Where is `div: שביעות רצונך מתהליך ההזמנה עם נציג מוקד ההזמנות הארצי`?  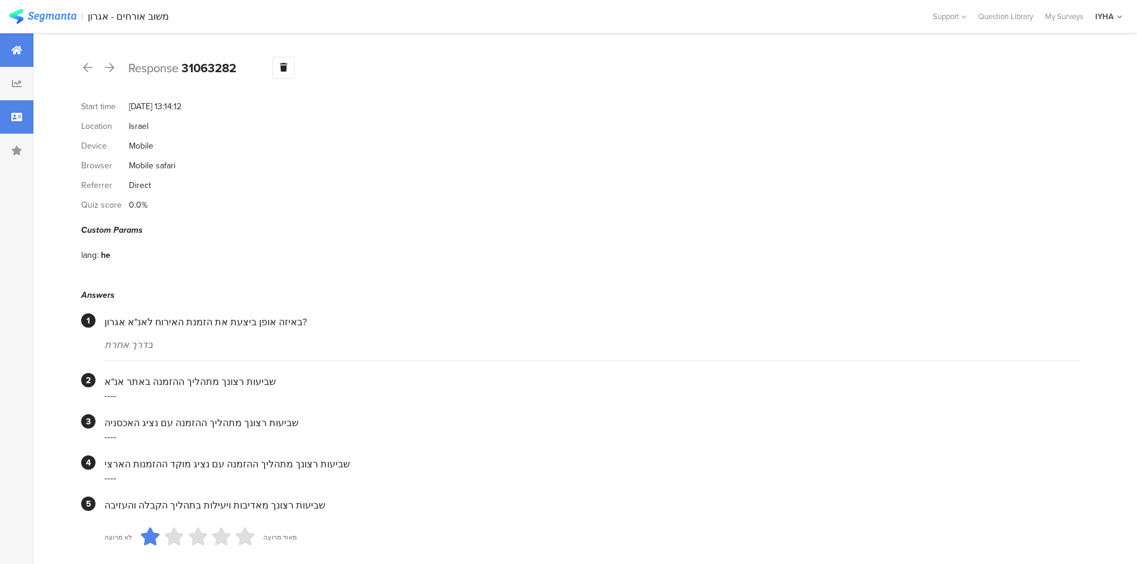
div: שביעות רצונך מתהליך ההזמנה עם נציג מוקד ההזמנות הארצי is located at coordinates (592, 464).